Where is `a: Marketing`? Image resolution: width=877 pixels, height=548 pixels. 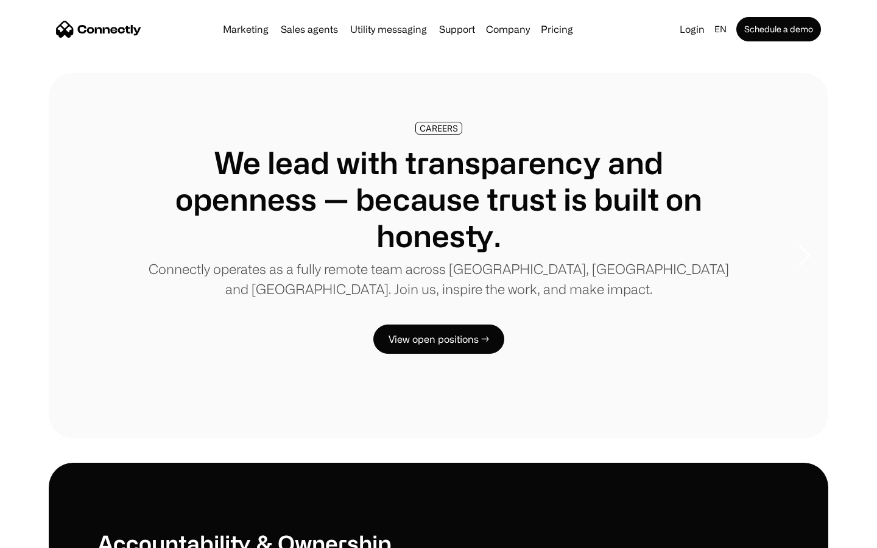 a: Marketing is located at coordinates (245, 29).